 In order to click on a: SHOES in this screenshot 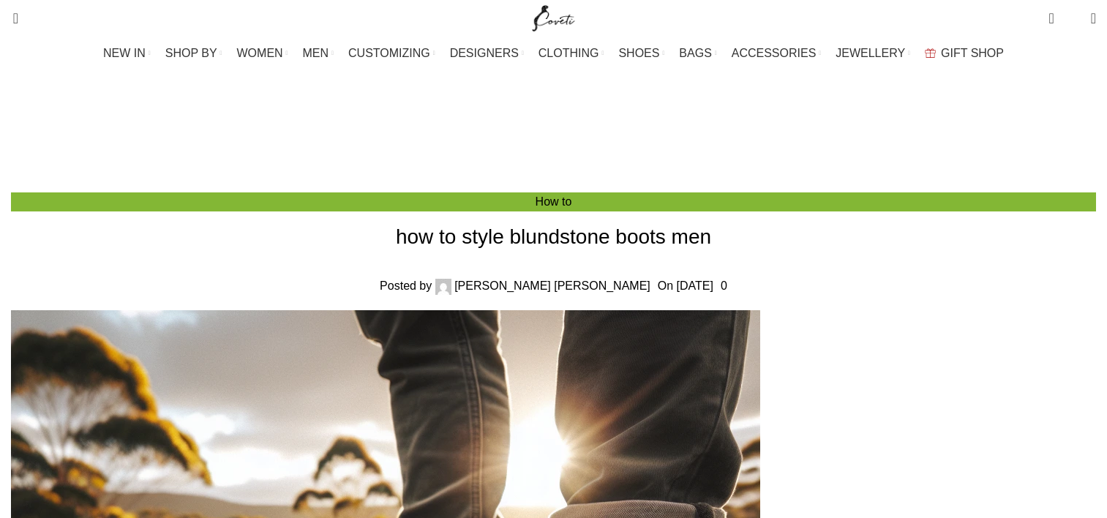, I will do `click(641, 53)`.